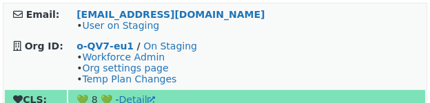 This screenshot has height=103, width=430. Describe the element at coordinates (43, 14) in the screenshot. I see `strong: Email:` at that location.